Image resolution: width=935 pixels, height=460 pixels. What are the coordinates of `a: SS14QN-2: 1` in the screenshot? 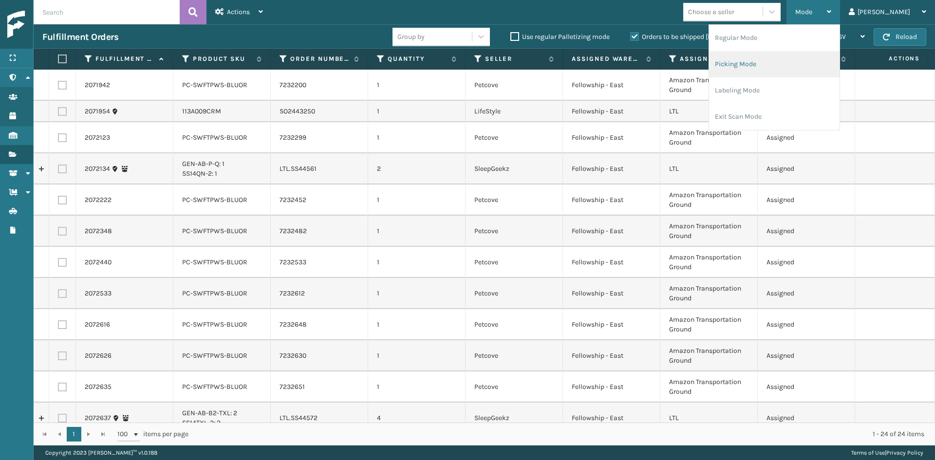 It's located at (200, 173).